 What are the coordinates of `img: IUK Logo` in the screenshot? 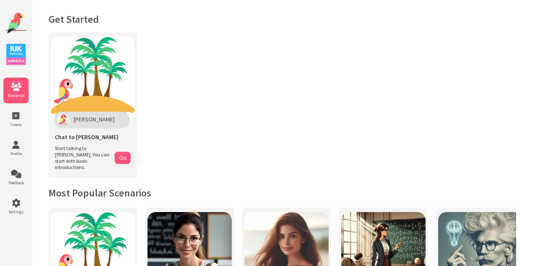 It's located at (16, 54).